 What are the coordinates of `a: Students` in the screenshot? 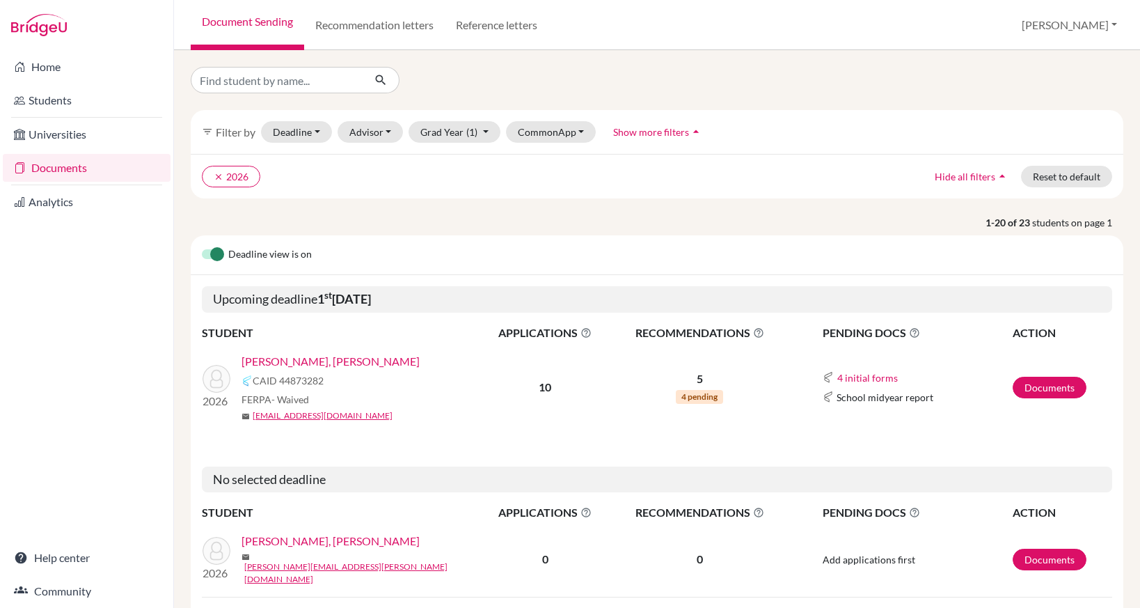 It's located at (86, 100).